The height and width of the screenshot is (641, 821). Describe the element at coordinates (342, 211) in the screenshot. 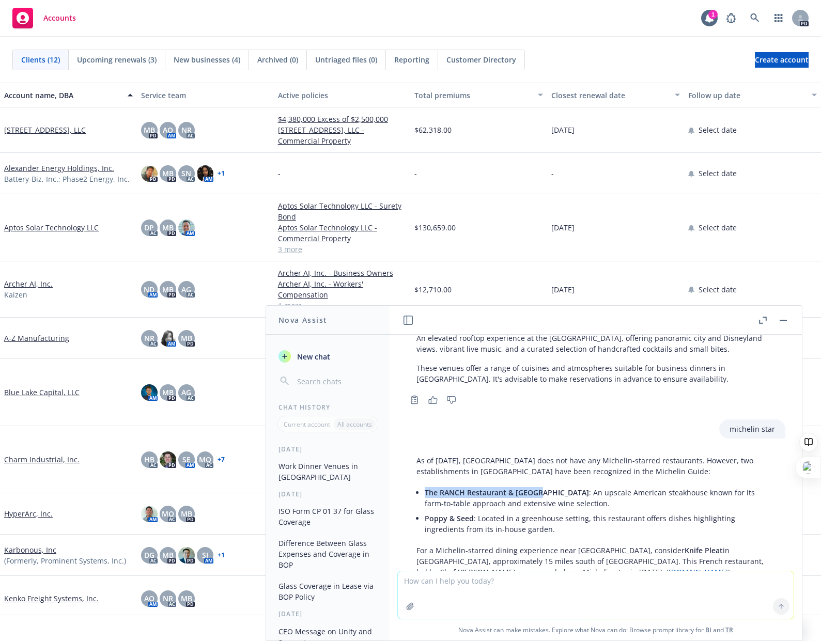

I see `a: Aptos Solar Technology LLC - Surety Bond` at that location.